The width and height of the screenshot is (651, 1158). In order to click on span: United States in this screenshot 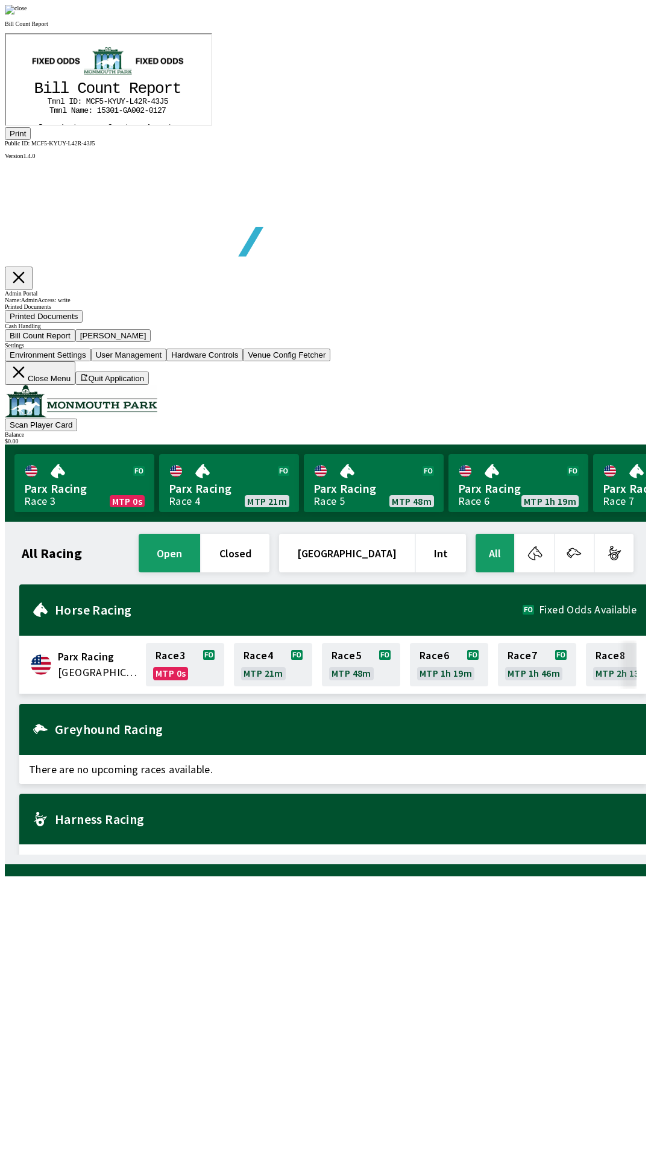, I will do `click(98, 672)`.